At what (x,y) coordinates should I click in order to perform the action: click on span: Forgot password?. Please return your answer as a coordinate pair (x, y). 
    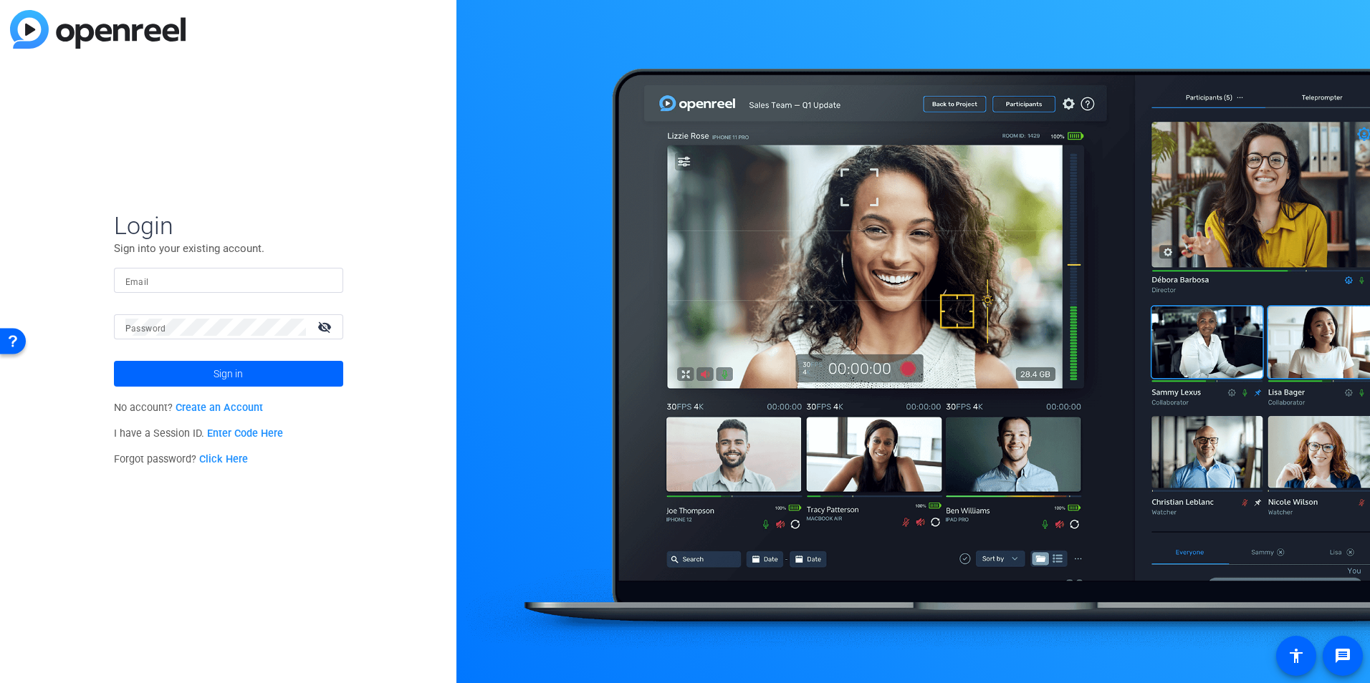
    Looking at the image, I should click on (181, 459).